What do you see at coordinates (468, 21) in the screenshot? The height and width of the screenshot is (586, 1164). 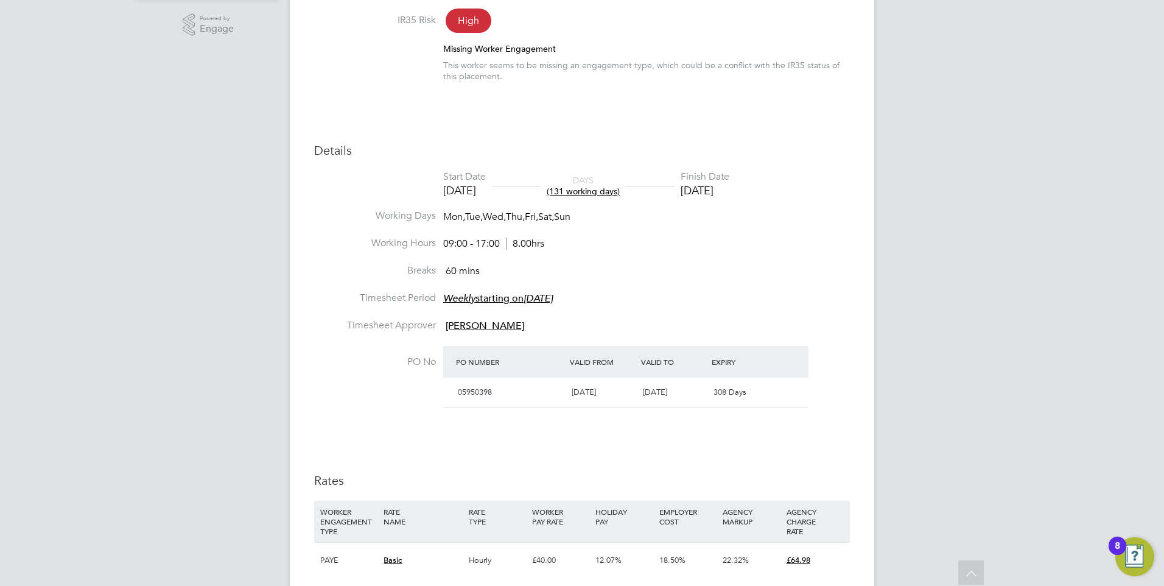 I see `span: High` at bounding box center [468, 21].